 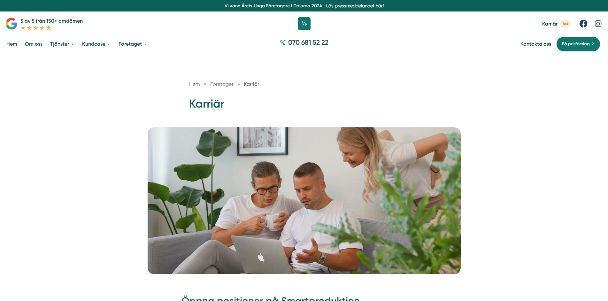 I want to click on span: Få prisförslag, so click(x=576, y=44).